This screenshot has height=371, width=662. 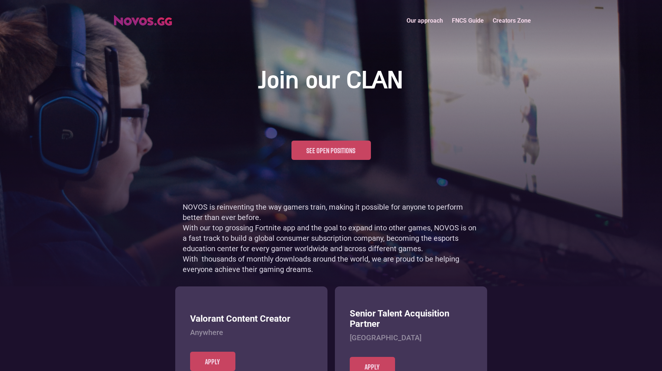 What do you see at coordinates (331, 238) in the screenshot?
I see `p: NOVOS is reinventing the way gamers train, making it possible for anyone to perform better than e...` at bounding box center [331, 238].